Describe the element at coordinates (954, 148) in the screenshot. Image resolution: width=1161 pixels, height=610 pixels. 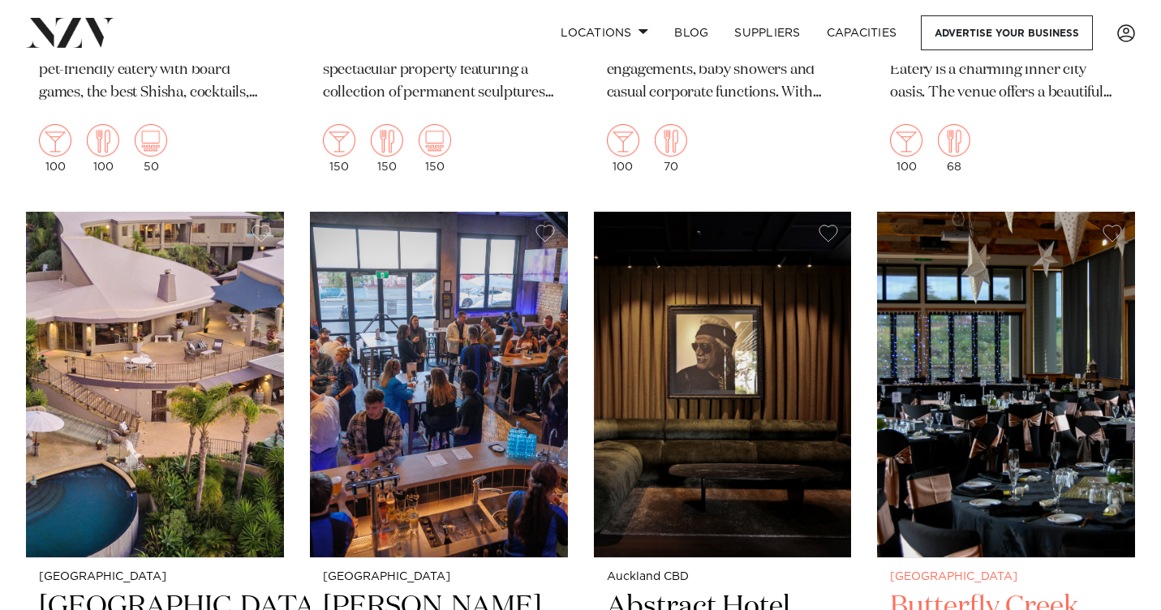
I see `div: 68` at that location.